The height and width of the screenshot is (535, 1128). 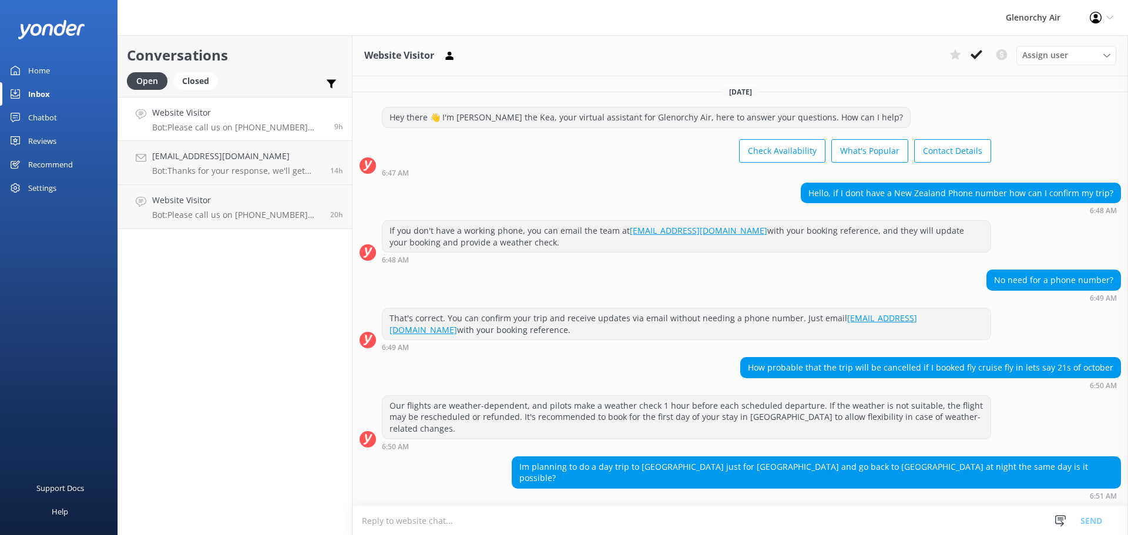 What do you see at coordinates (150, 80) in the screenshot?
I see `a: Open` at bounding box center [150, 80].